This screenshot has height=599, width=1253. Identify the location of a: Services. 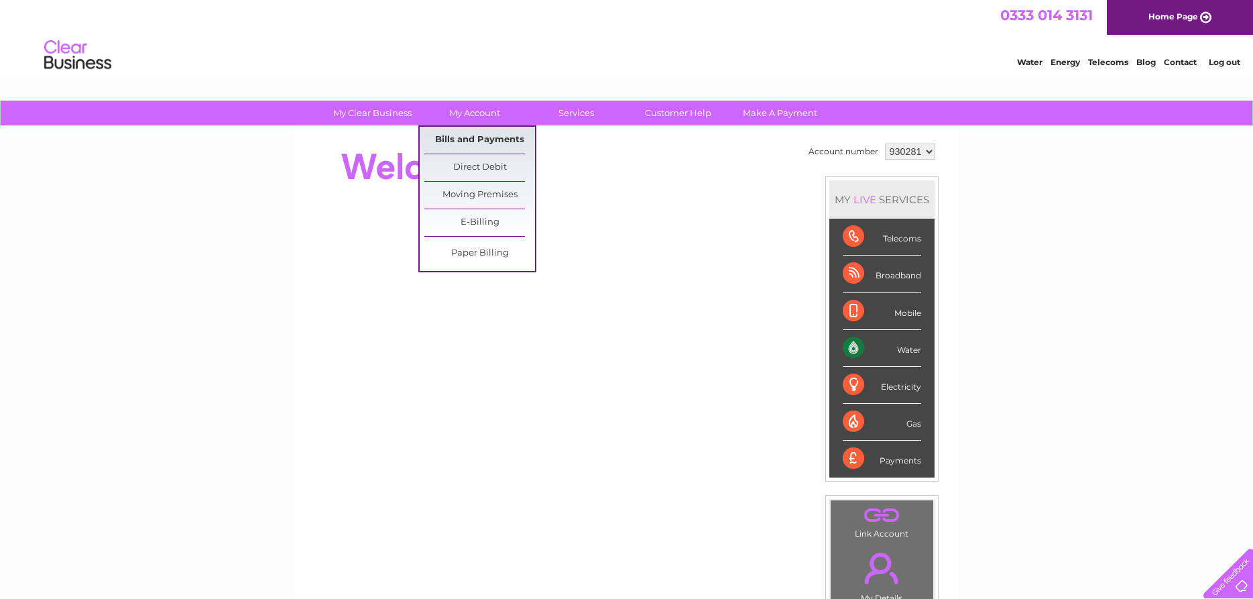
(576, 113).